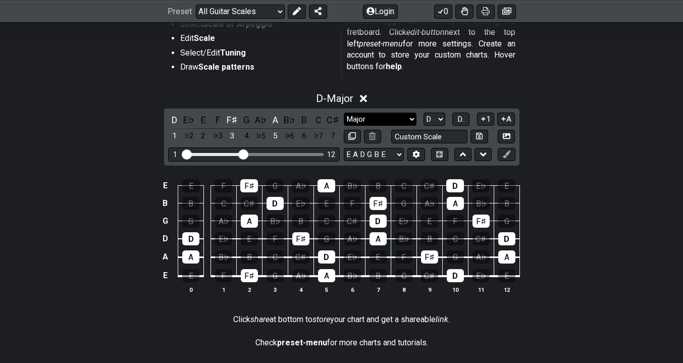  I want to click on select: Tuning, so click(373, 154).